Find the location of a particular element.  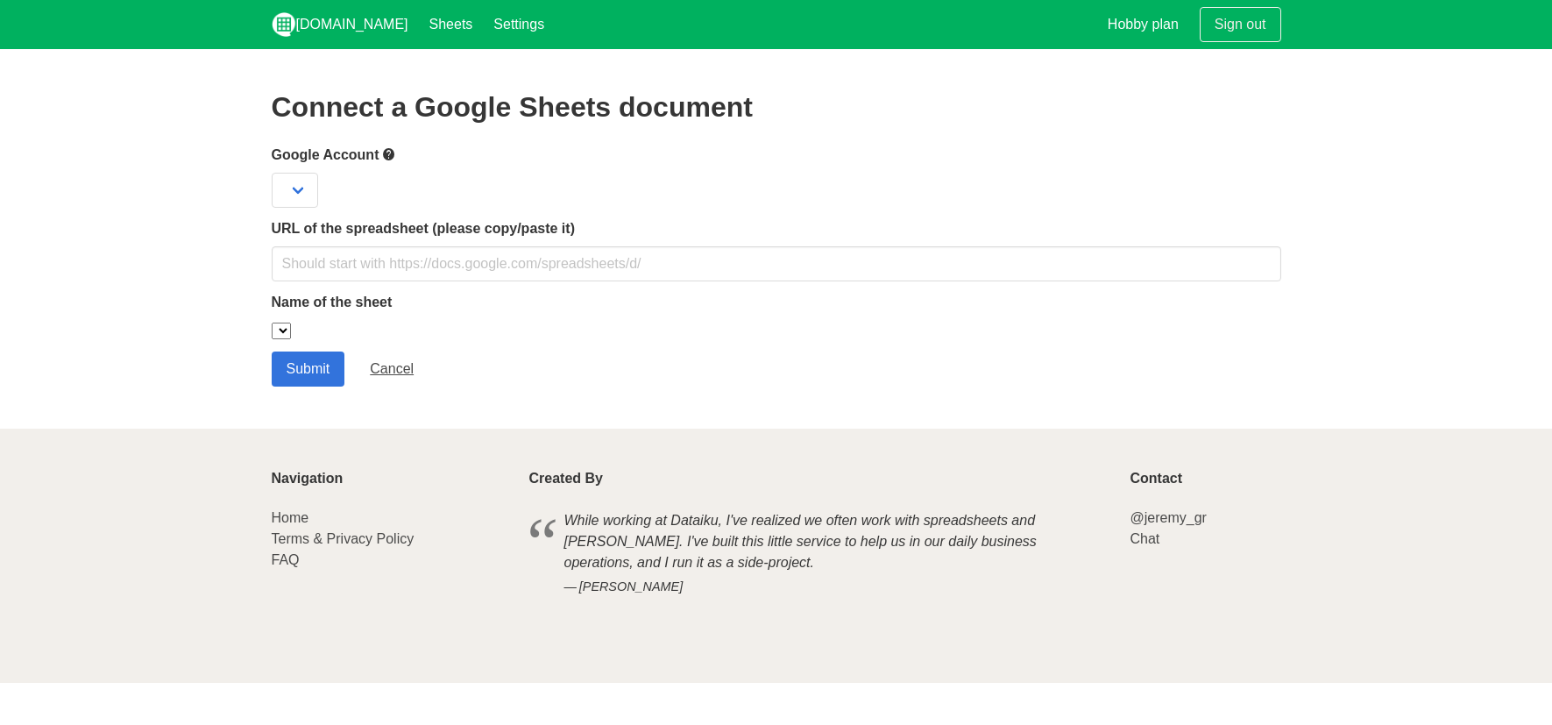

p: Navigation is located at coordinates (390, 478).